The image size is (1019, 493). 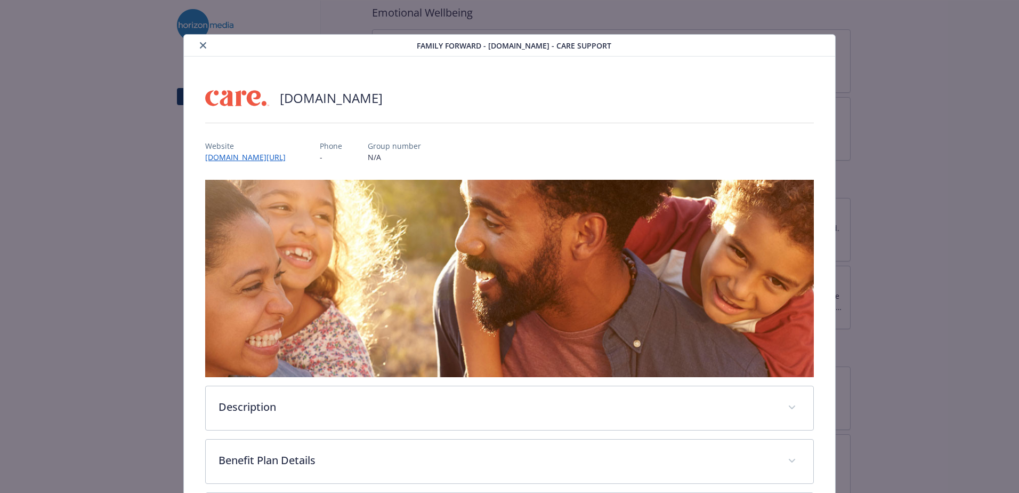 I want to click on p: Group number, so click(x=395, y=146).